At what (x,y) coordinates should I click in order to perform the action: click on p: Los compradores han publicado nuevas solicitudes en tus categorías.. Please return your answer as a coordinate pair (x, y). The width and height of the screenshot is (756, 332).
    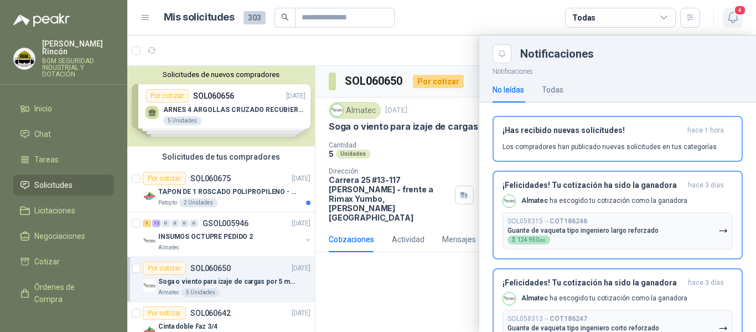
    Looking at the image, I should click on (610, 147).